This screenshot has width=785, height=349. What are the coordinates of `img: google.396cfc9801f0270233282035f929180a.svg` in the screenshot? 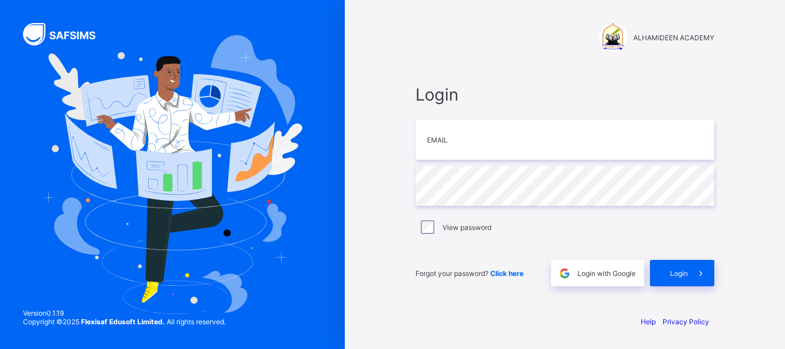 It's located at (564, 273).